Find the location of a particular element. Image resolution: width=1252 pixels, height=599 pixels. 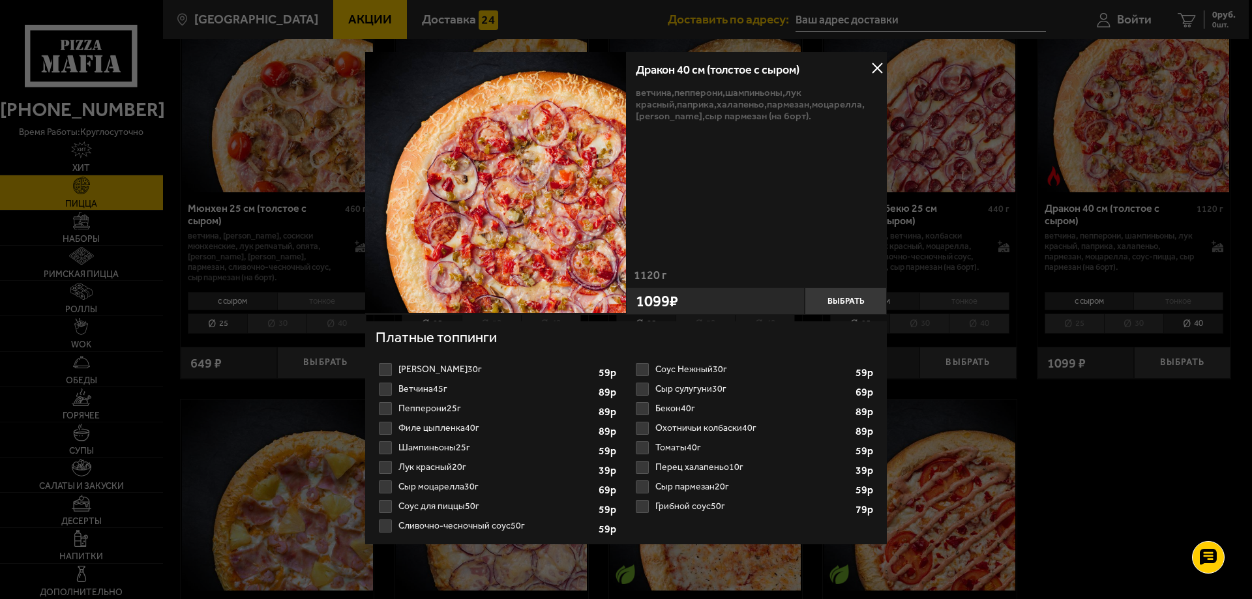

h3: Дракон 40 см (толстое с сыром) is located at coordinates (757, 70).